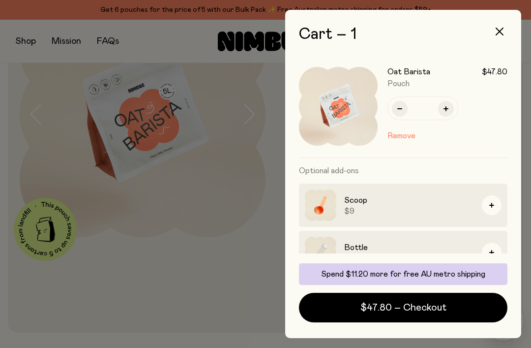 The height and width of the screenshot is (348, 531). What do you see at coordinates (409, 200) in the screenshot?
I see `h3: Scoop` at bounding box center [409, 200].